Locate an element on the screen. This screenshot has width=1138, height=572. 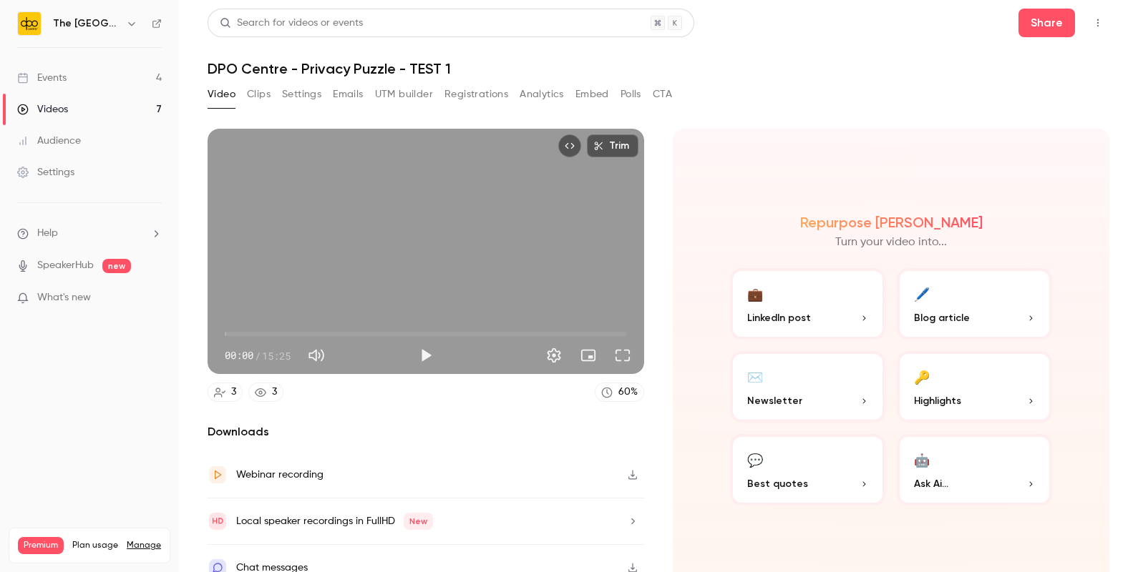
div: Events is located at coordinates (41, 78).